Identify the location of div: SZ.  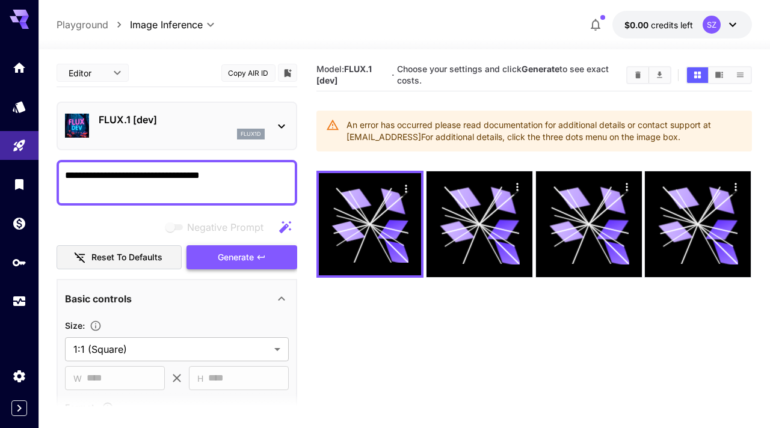
(712, 25).